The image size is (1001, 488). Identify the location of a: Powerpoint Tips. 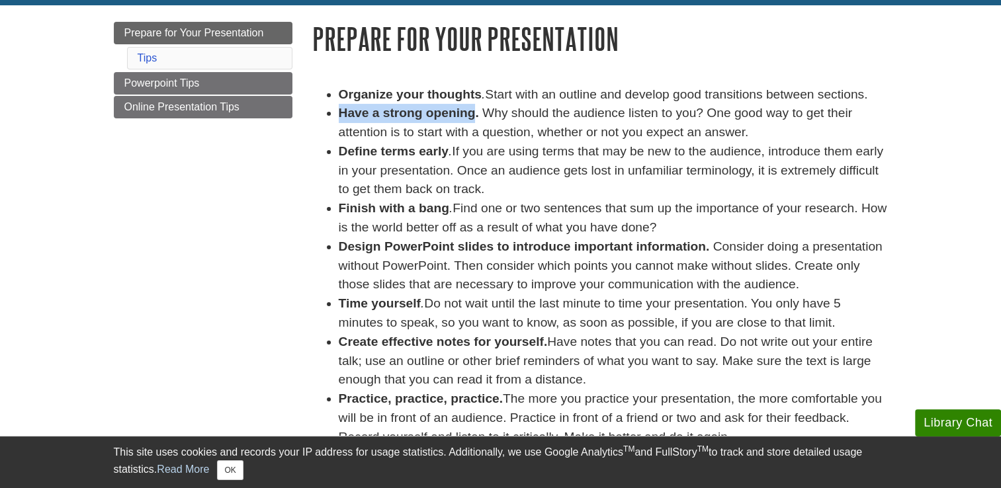
(203, 83).